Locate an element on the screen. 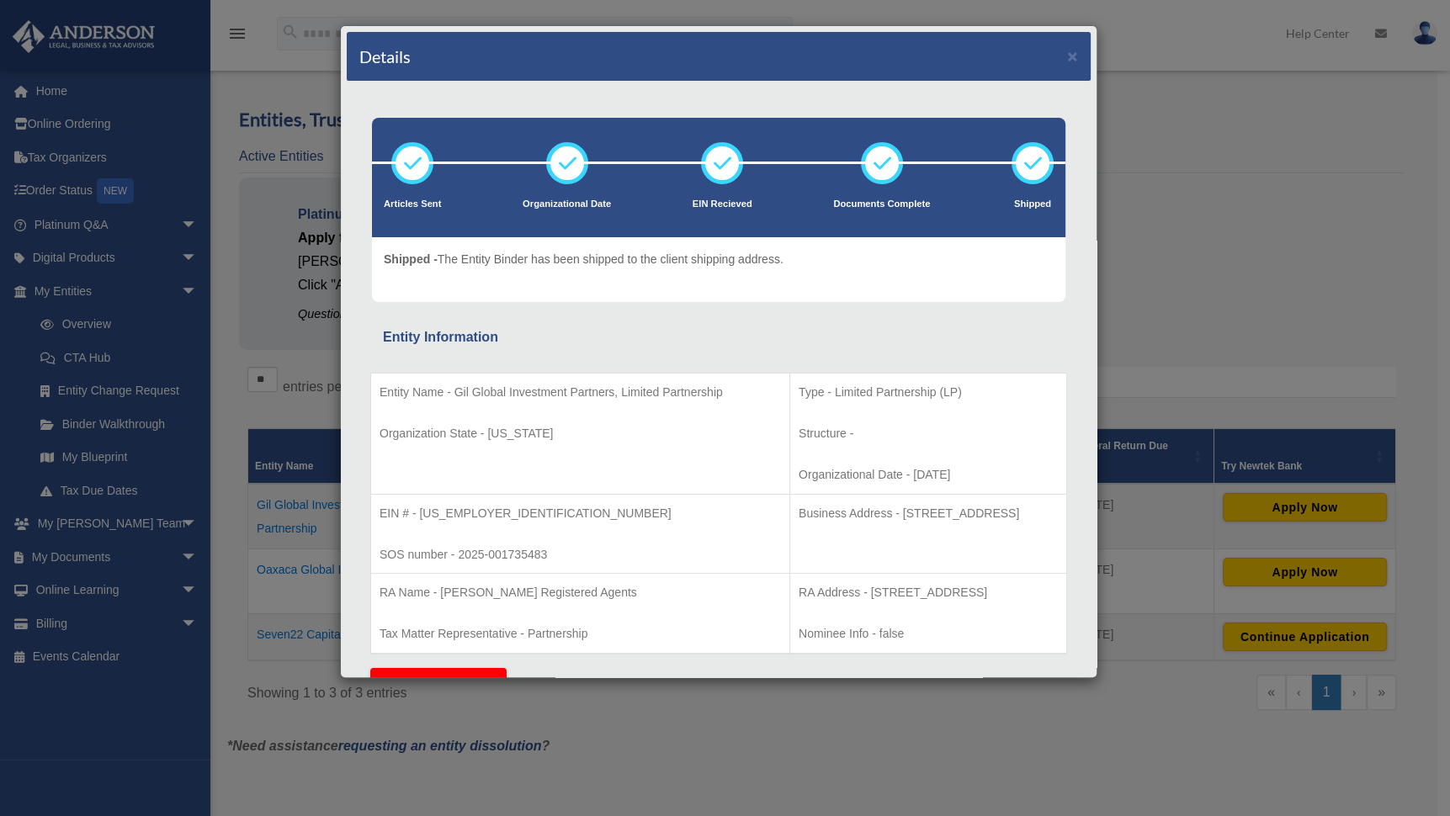  p: Type - Limited Partnership (LP) is located at coordinates (928, 392).